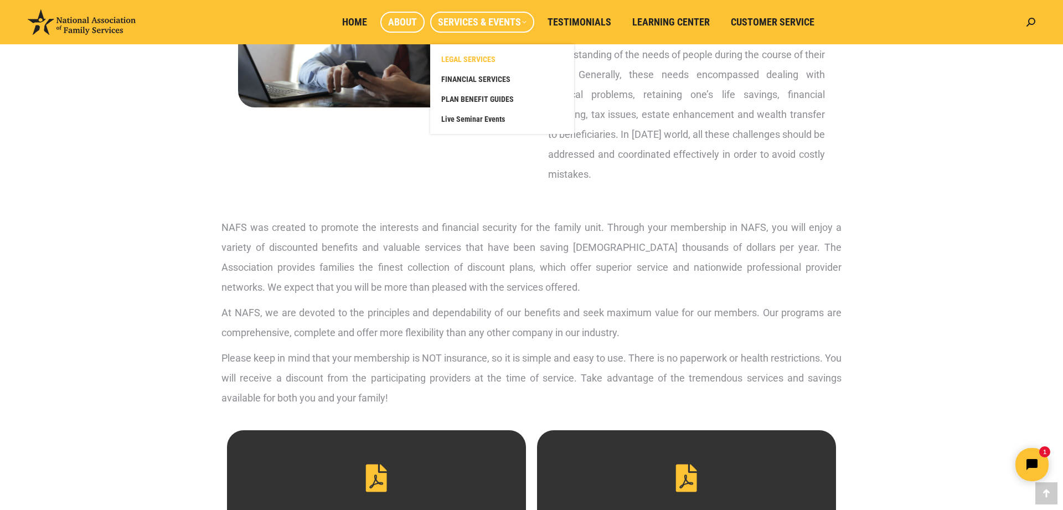 The height and width of the screenshot is (510, 1063). What do you see at coordinates (477, 99) in the screenshot?
I see `span: PLAN BENEFIT GUIDES` at bounding box center [477, 99].